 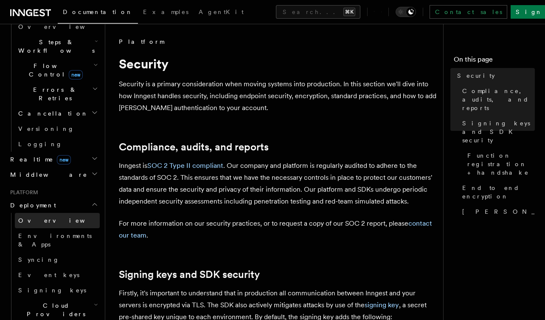 I want to click on button: Cancellation, so click(x=57, y=113).